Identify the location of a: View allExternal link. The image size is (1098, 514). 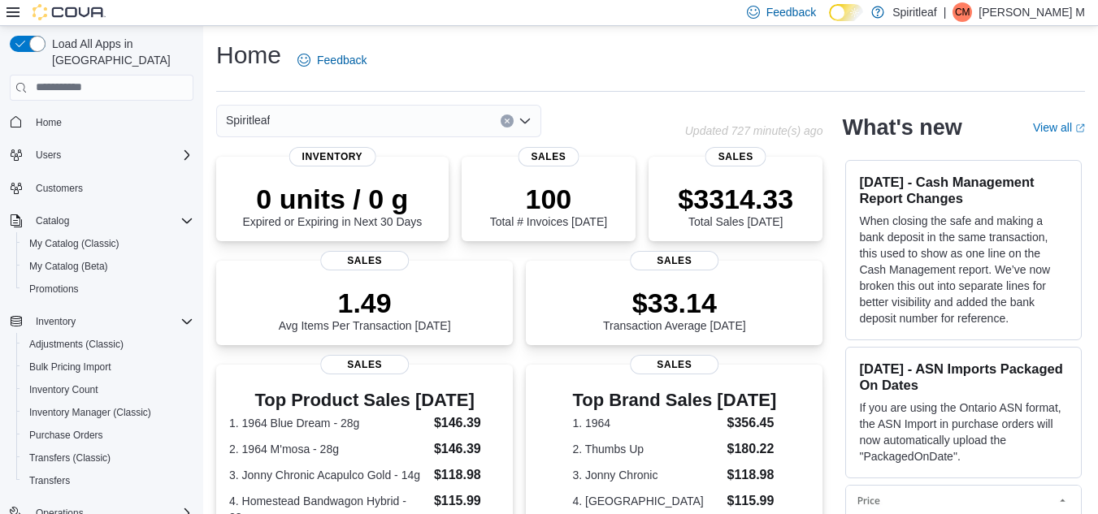
(1059, 128).